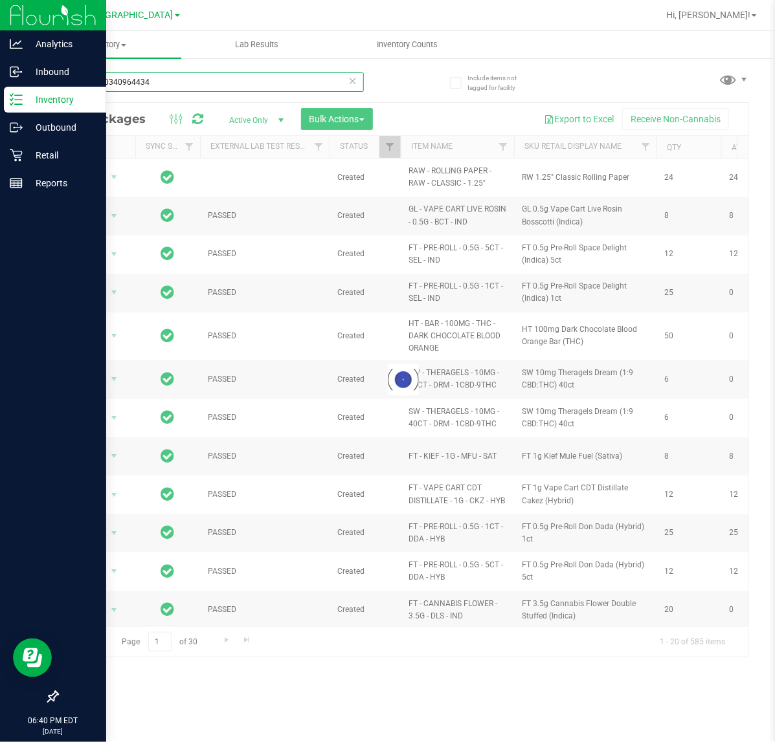 The image size is (775, 742). I want to click on inline-svg: Outbound, so click(16, 128).